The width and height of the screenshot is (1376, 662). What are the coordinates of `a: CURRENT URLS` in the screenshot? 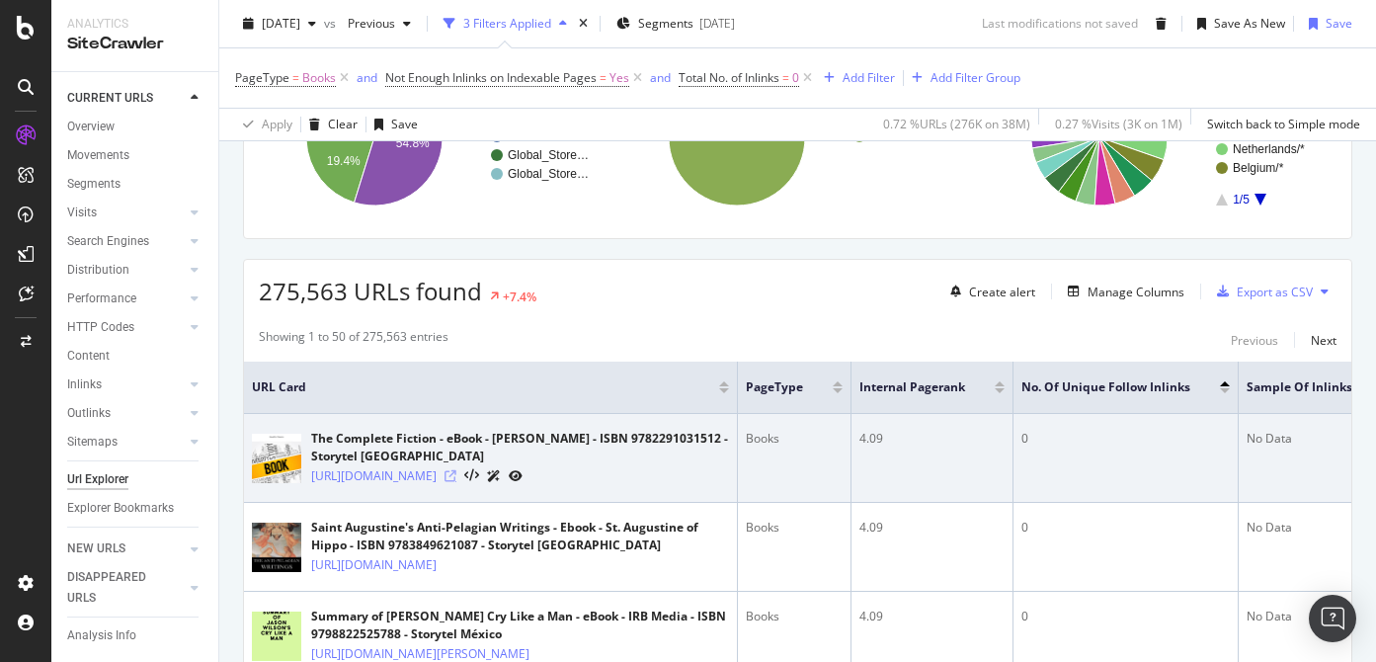 It's located at (125, 98).